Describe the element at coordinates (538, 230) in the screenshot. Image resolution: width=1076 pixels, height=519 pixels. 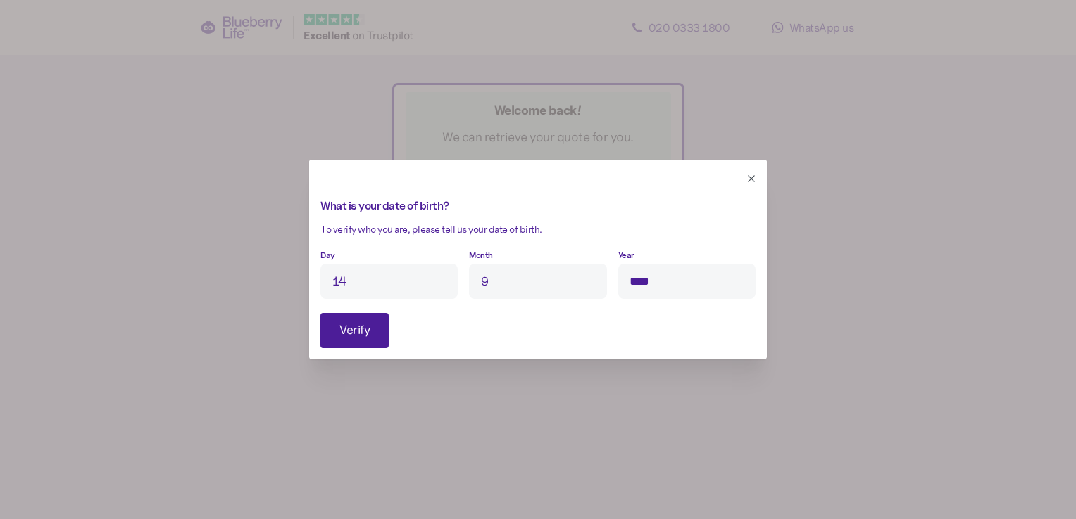
I see `div: To verify who you are, please tell us your date of birth.` at that location.